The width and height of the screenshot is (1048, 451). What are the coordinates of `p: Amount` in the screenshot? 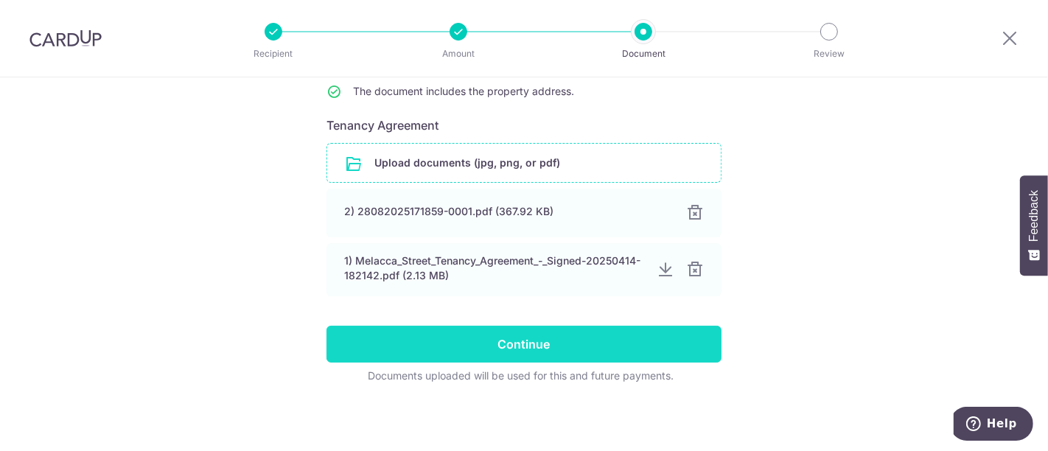 It's located at (458, 54).